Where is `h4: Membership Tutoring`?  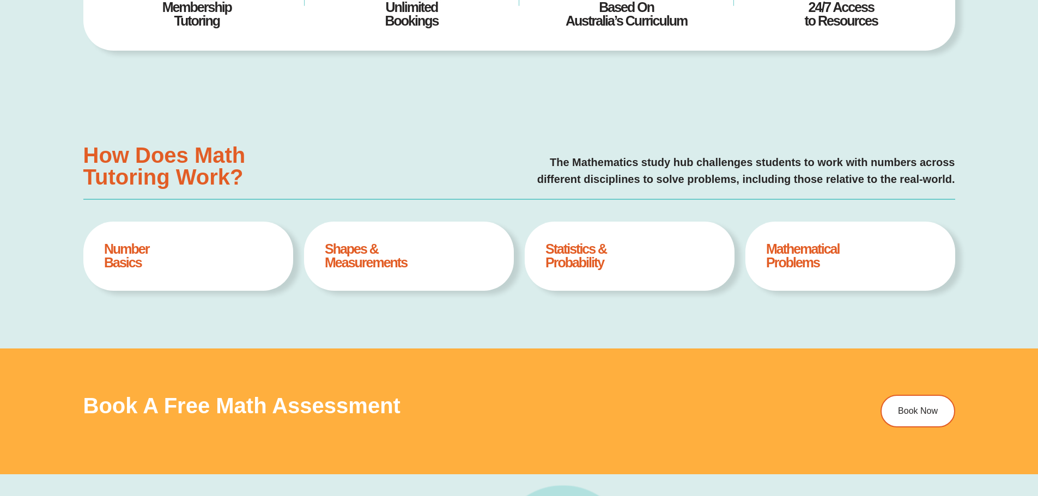 h4: Membership Tutoring is located at coordinates (197, 14).